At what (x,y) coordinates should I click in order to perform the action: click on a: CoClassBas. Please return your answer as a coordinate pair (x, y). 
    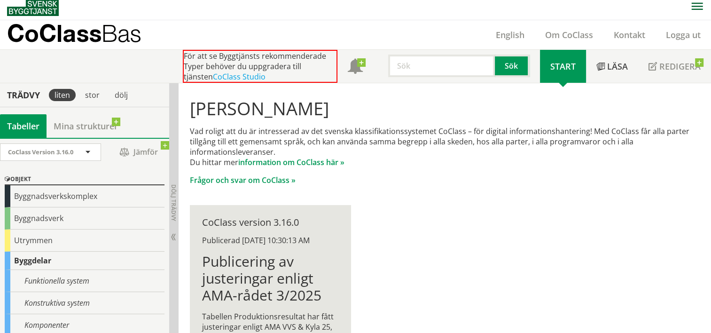
    Looking at the image, I should click on (84, 35).